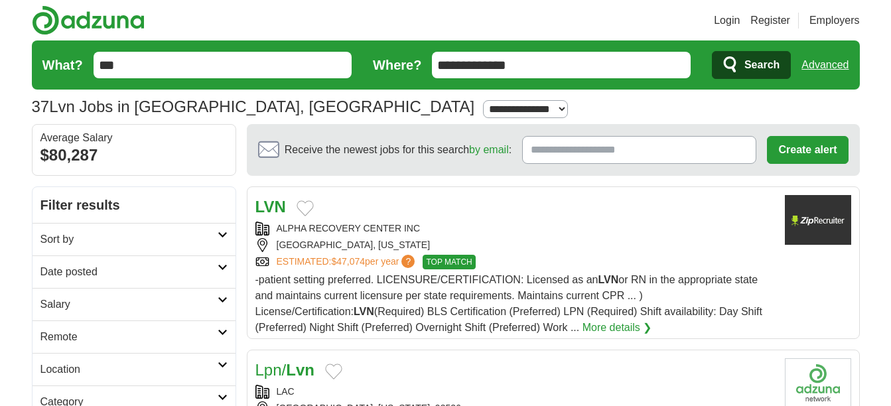  Describe the element at coordinates (617, 328) in the screenshot. I see `a: More details ❯` at that location.